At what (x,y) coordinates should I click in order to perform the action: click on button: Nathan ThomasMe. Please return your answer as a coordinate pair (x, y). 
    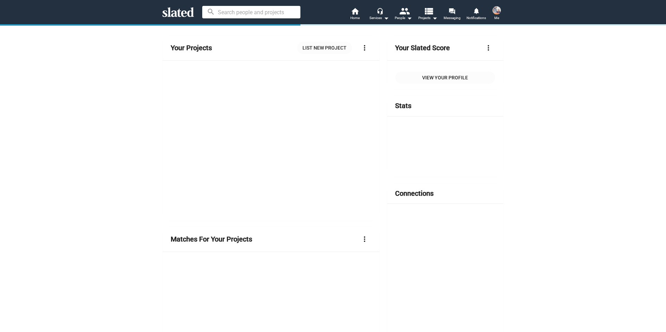
    Looking at the image, I should click on (497, 14).